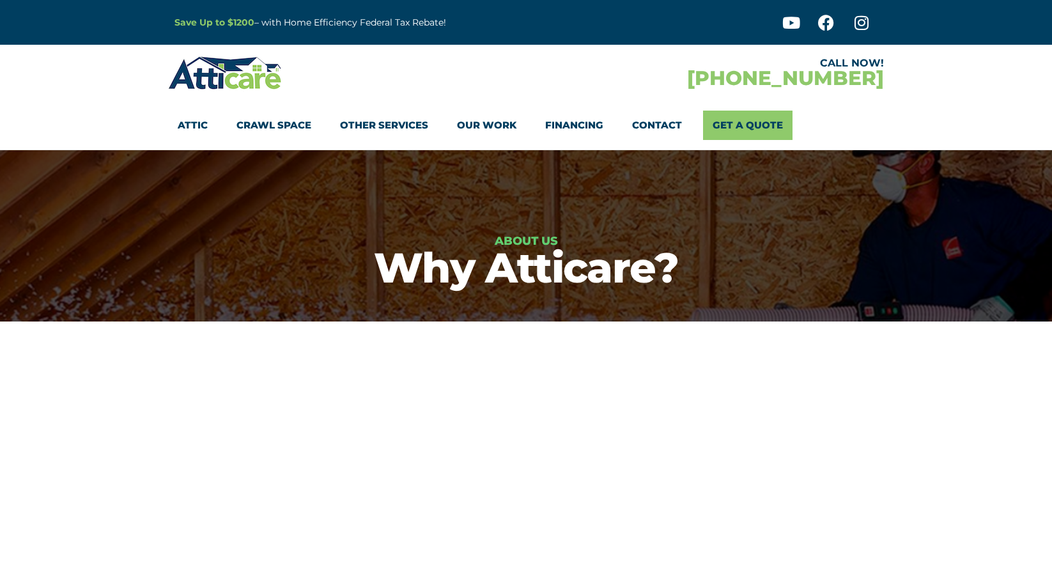 The width and height of the screenshot is (1052, 574). What do you see at coordinates (526, 267) in the screenshot?
I see `h1: Why Atticare?` at bounding box center [526, 267].